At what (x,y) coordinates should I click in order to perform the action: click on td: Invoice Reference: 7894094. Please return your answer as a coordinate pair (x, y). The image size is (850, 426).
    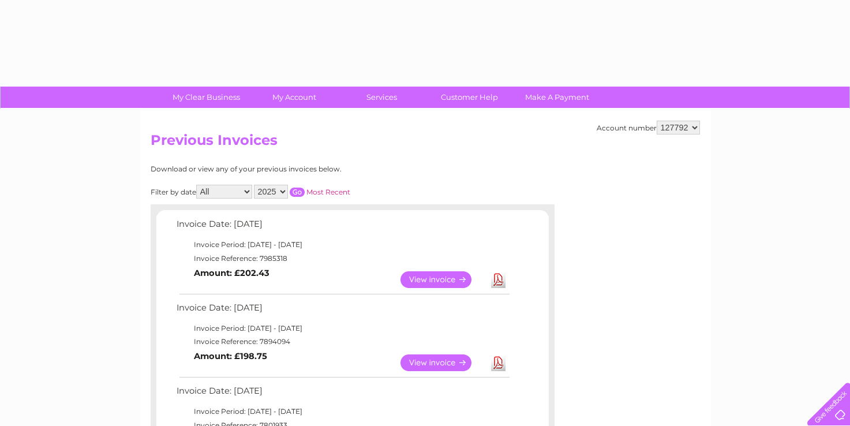
    Looking at the image, I should click on (342, 342).